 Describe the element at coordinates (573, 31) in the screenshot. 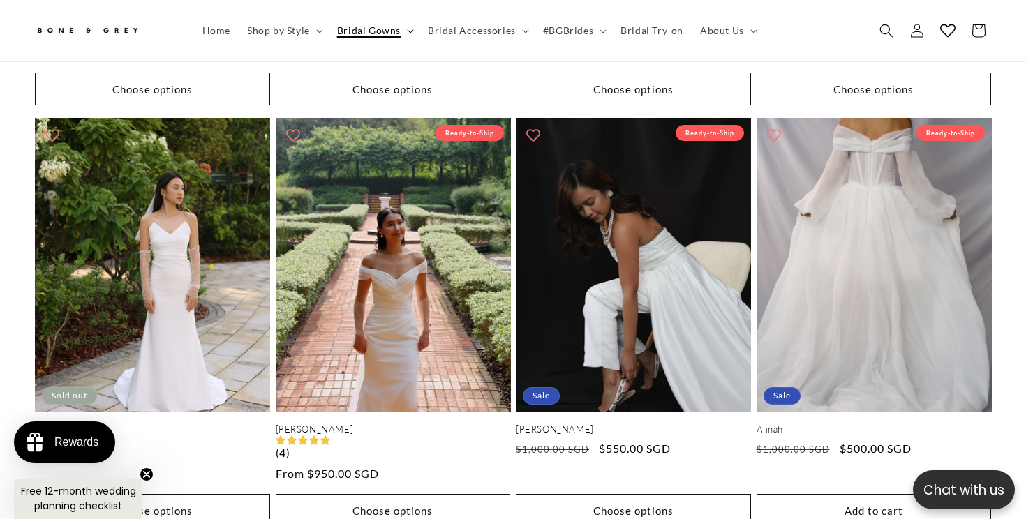

I see `summary: #BGBrides` at that location.